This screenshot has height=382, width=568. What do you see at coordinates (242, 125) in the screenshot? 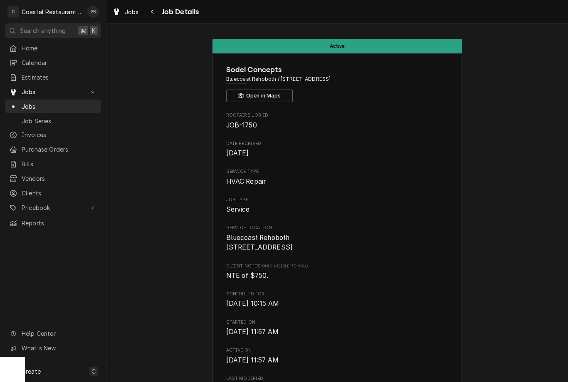
I see `span: JOB-1750` at bounding box center [242, 125].